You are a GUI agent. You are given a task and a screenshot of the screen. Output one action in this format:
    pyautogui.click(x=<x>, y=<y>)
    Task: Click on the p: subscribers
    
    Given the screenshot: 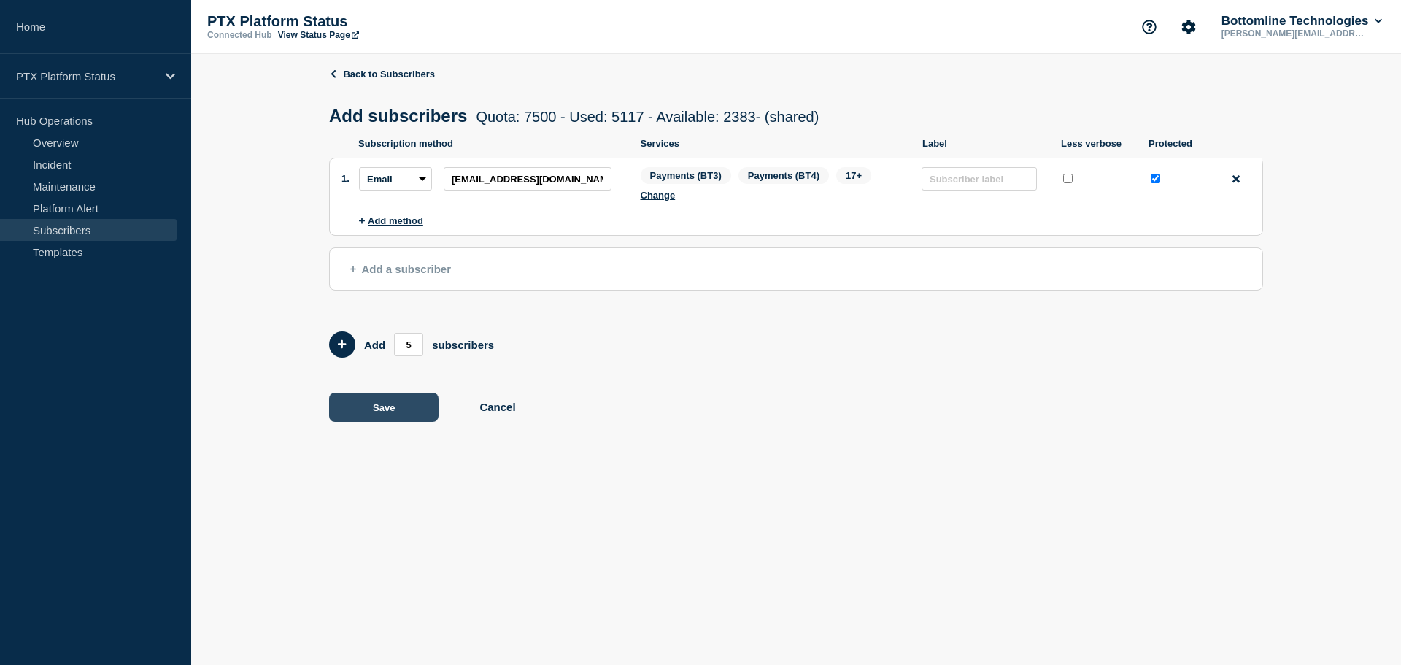 What is the action you would take?
    pyautogui.click(x=462, y=344)
    